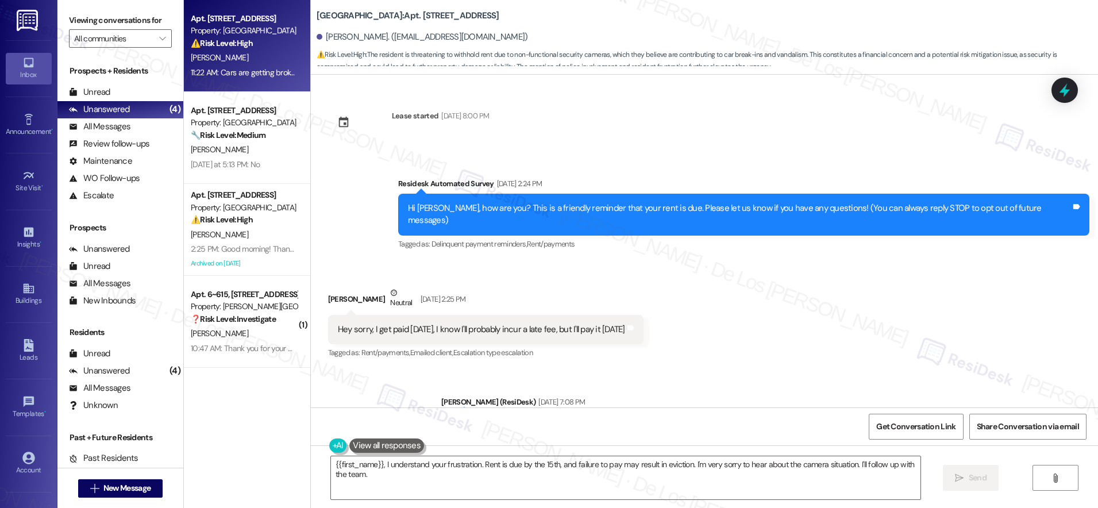 The image size is (1098, 508). What do you see at coordinates (29, 407) in the screenshot?
I see `a: Templates •` at bounding box center [29, 407].